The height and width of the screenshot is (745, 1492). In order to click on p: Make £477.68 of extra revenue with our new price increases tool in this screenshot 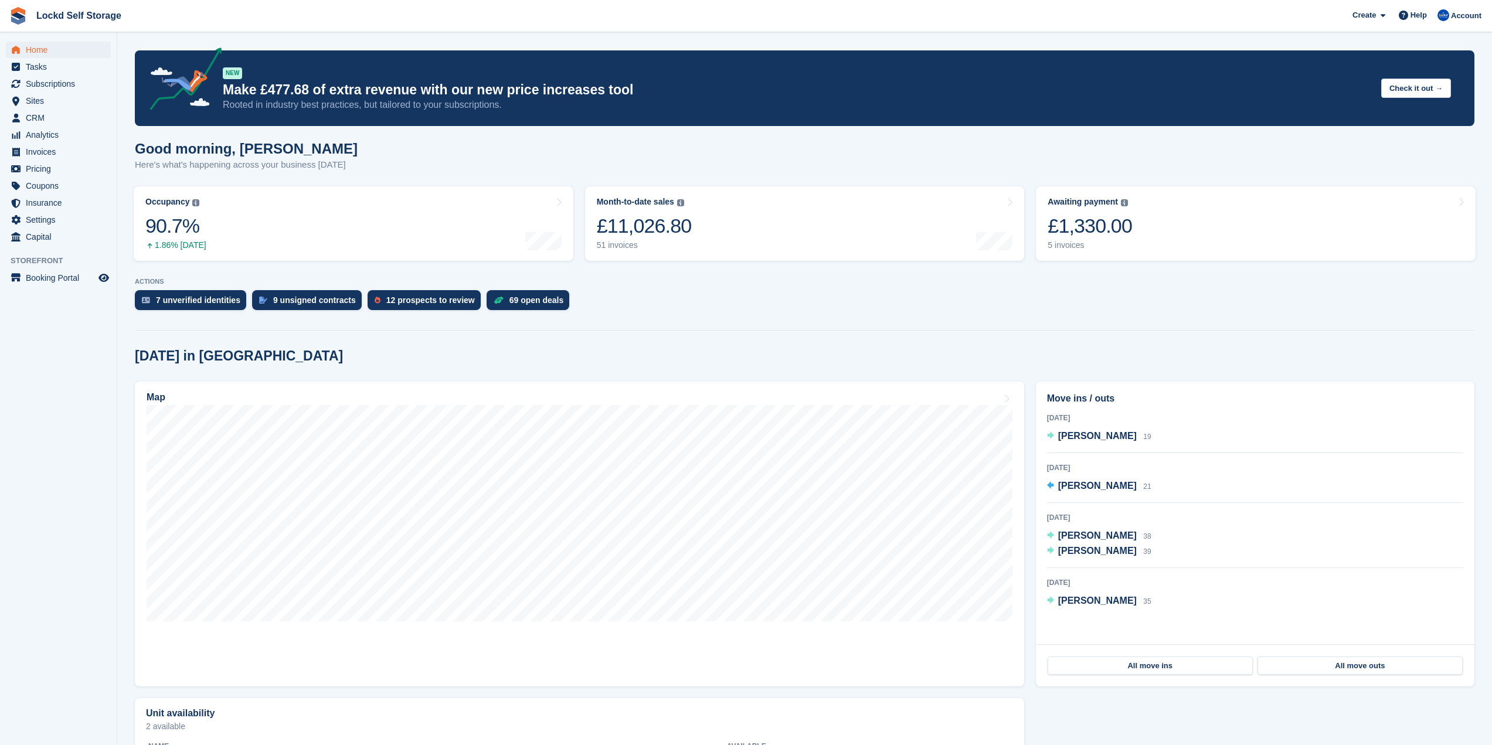, I will do `click(797, 90)`.